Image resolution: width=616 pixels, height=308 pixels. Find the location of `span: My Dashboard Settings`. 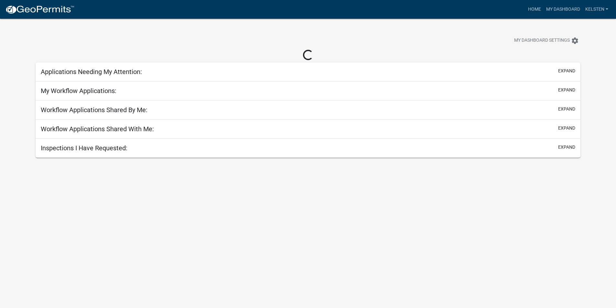

span: My Dashboard Settings is located at coordinates (542, 41).